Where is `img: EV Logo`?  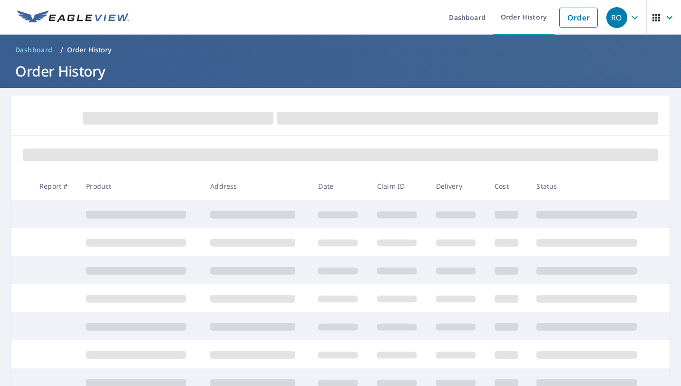
img: EV Logo is located at coordinates (73, 18).